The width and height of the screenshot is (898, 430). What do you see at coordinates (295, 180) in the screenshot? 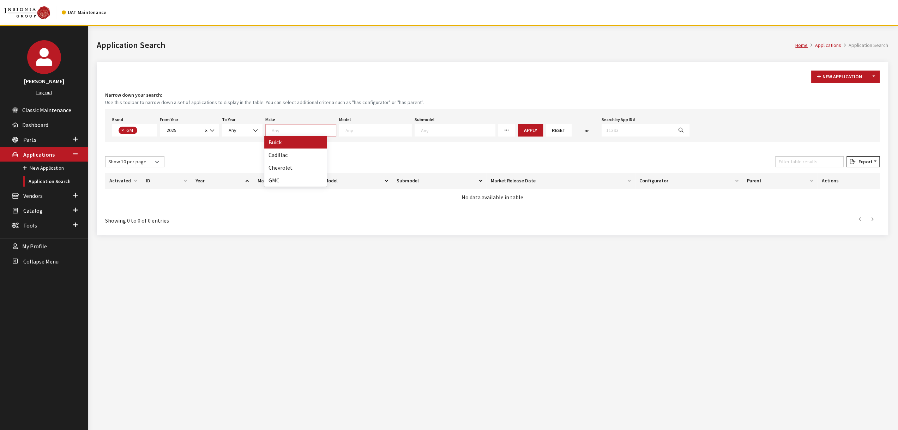
I see `li: GMC` at bounding box center [295, 180].